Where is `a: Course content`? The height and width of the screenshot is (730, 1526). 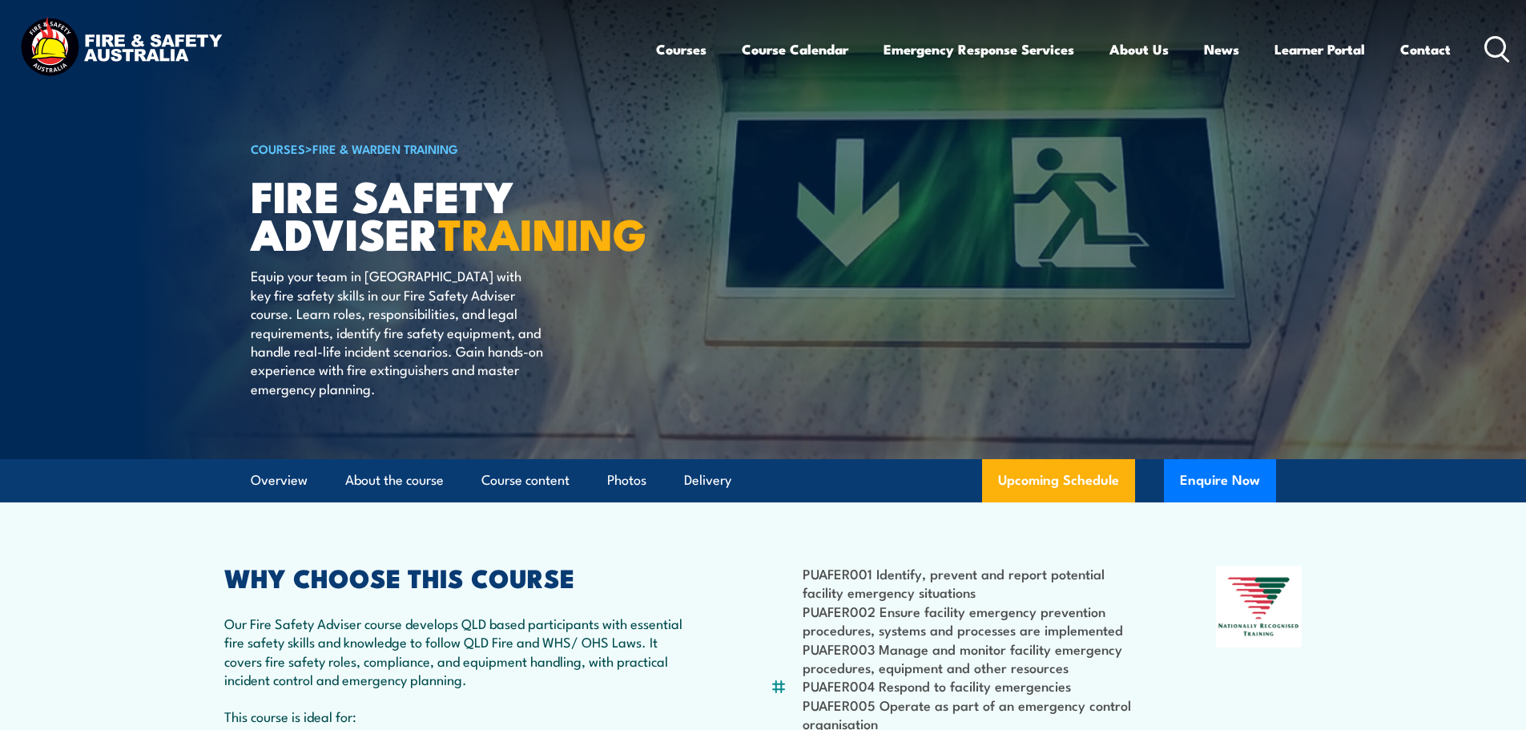
a: Course content is located at coordinates (525, 480).